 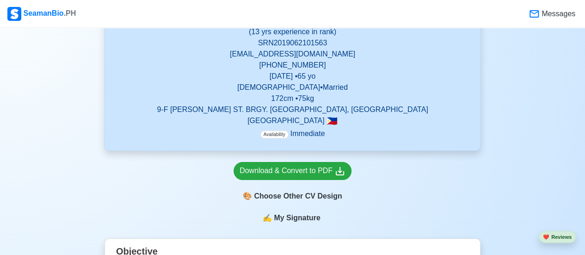 I want to click on p: SRN 2019062101563, so click(x=292, y=43).